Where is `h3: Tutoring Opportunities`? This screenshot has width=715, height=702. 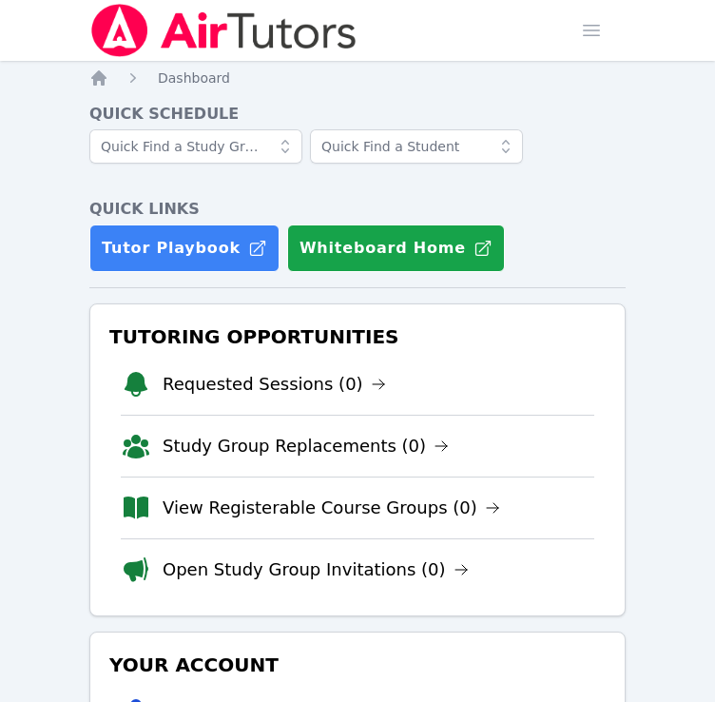
h3: Tutoring Opportunities is located at coordinates (358, 337).